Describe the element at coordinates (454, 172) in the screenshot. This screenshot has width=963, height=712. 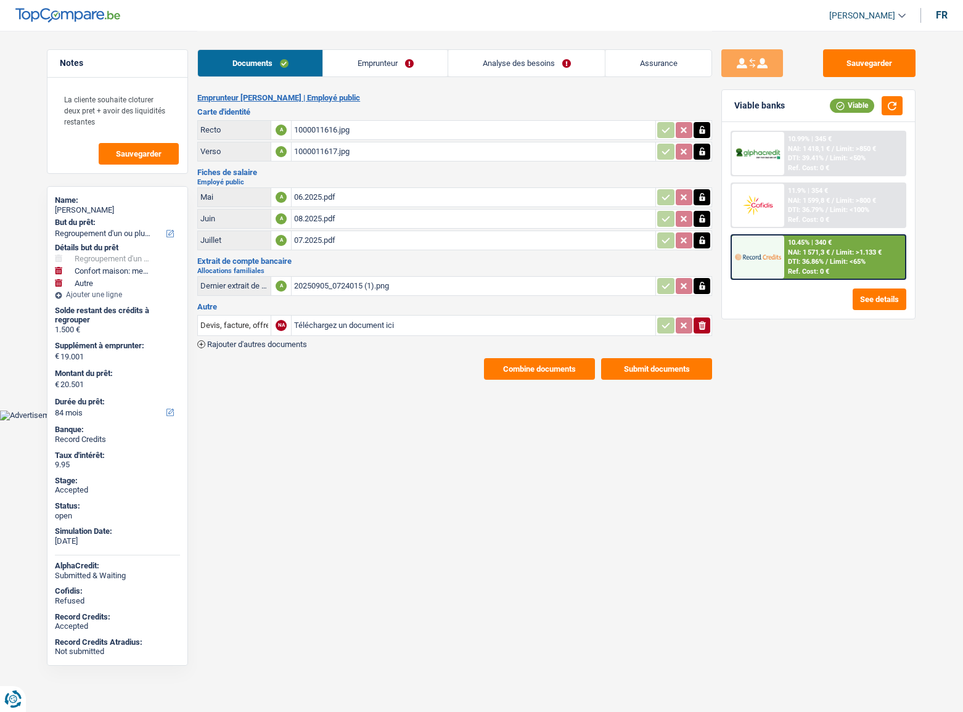
I see `h3: Fiches de salaire` at that location.